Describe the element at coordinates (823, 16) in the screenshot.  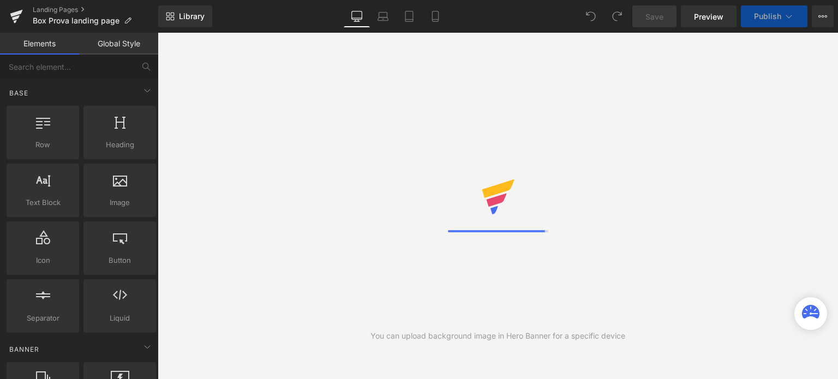
I see `button: More` at that location.